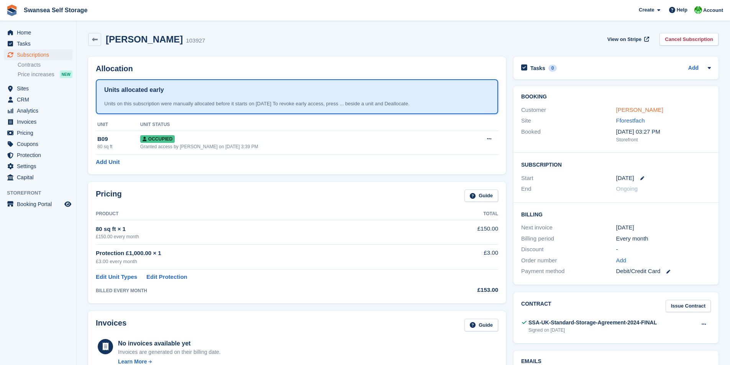  Describe the element at coordinates (134, 90) in the screenshot. I see `h1: Units allocated early` at that location.